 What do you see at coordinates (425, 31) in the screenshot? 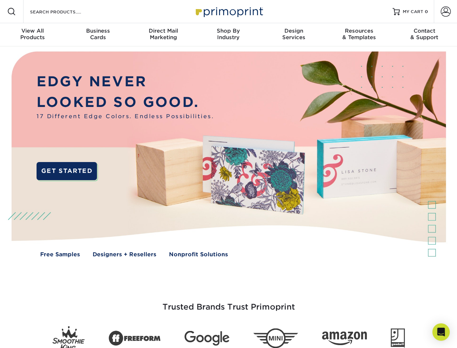
I see `span: Contact` at bounding box center [425, 31].